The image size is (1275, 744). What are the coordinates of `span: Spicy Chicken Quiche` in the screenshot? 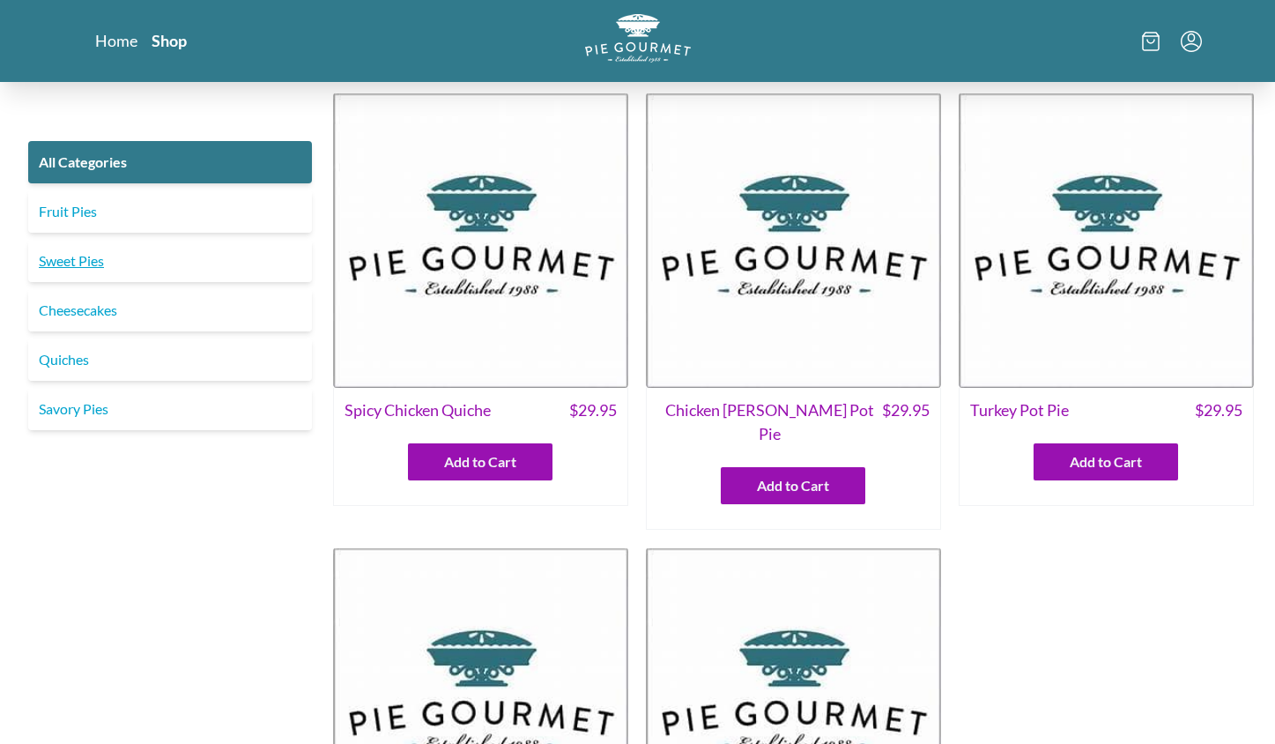 It's located at (418, 410).